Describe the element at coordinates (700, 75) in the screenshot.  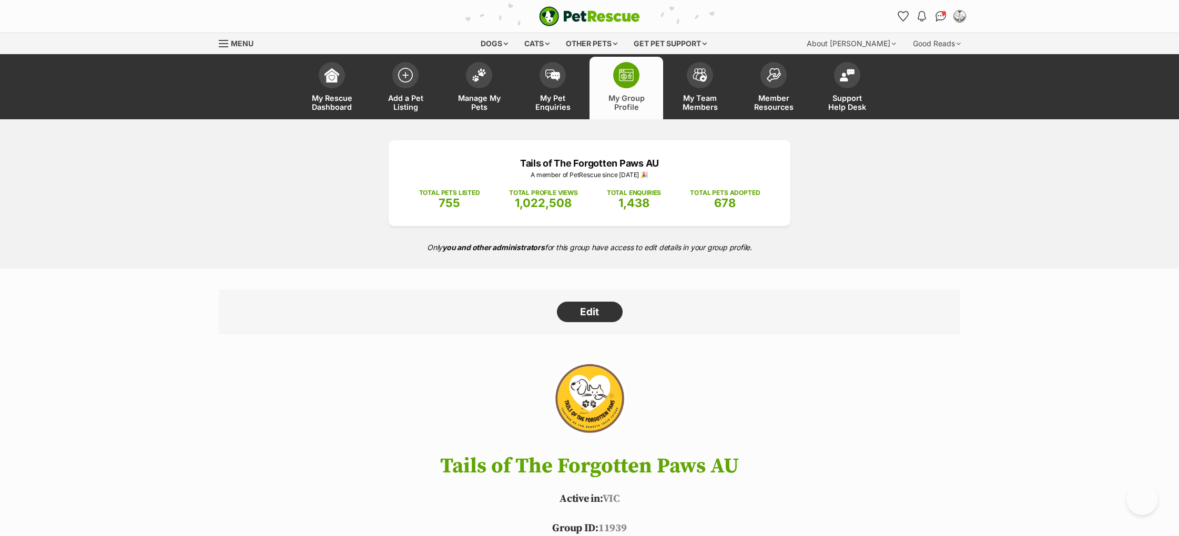
I see `img: team-members-icon-5396bd8760b3fe7c0b43da4ab00e1e3bb1a5d9ba89233759b79545d2d3fc5d0d.svg` at that location.